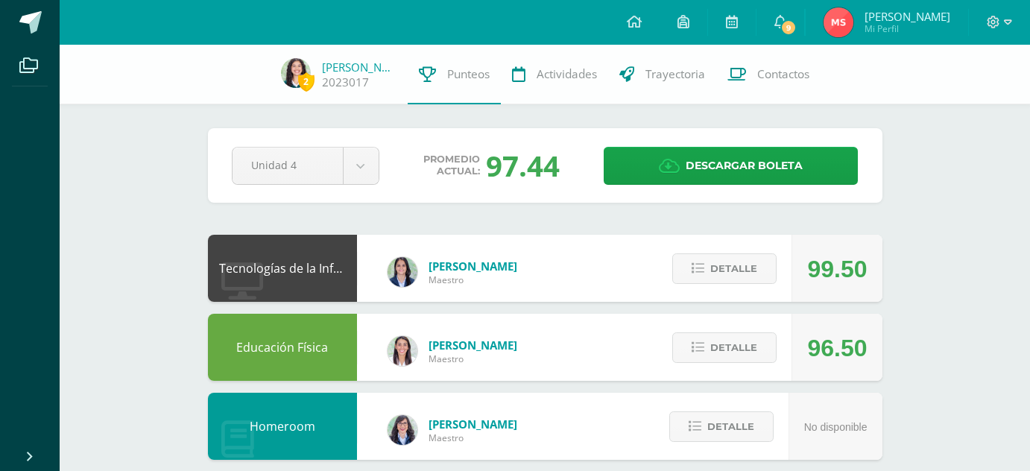 The width and height of the screenshot is (1030, 471). What do you see at coordinates (402, 430) in the screenshot?
I see `img: 01c6c64f30021d4204c203f22eb207bb.png` at bounding box center [402, 430].